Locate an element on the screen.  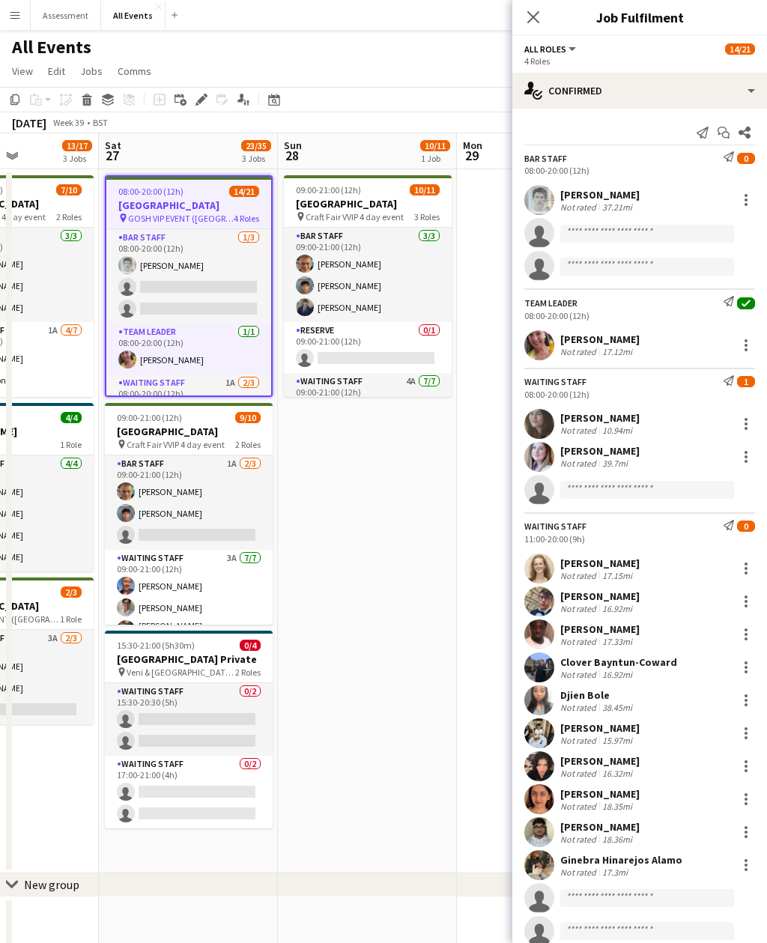
div: 1 Job is located at coordinates (435, 158).